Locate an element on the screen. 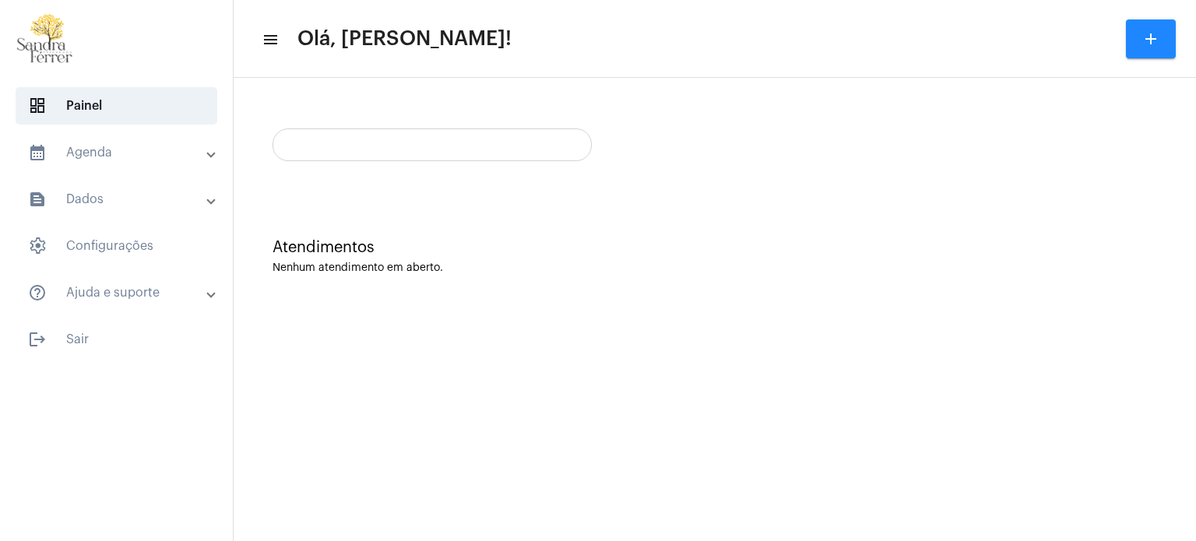 The width and height of the screenshot is (1196, 541). mat-expansion-panel-header: sidenav iconAgenda is located at coordinates (121, 153).